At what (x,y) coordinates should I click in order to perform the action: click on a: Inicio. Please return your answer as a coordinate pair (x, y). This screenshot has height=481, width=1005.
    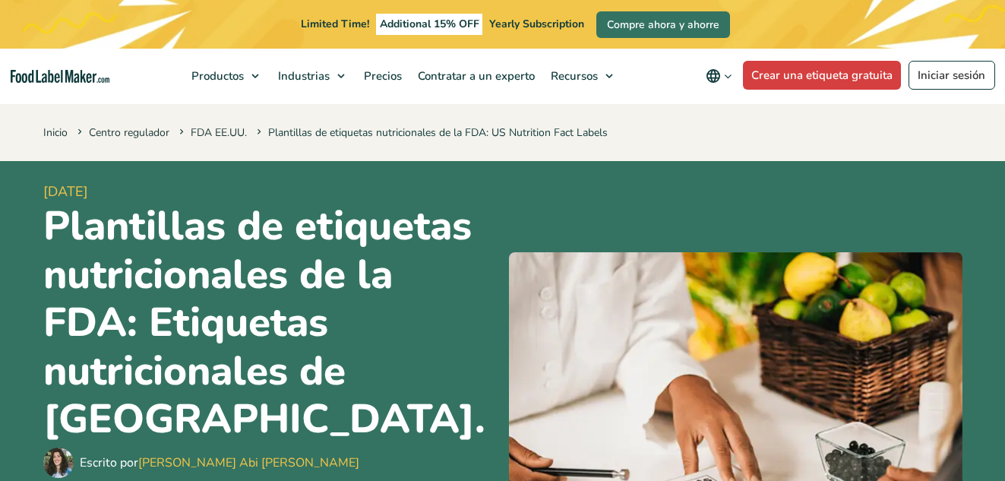
    Looking at the image, I should click on (55, 132).